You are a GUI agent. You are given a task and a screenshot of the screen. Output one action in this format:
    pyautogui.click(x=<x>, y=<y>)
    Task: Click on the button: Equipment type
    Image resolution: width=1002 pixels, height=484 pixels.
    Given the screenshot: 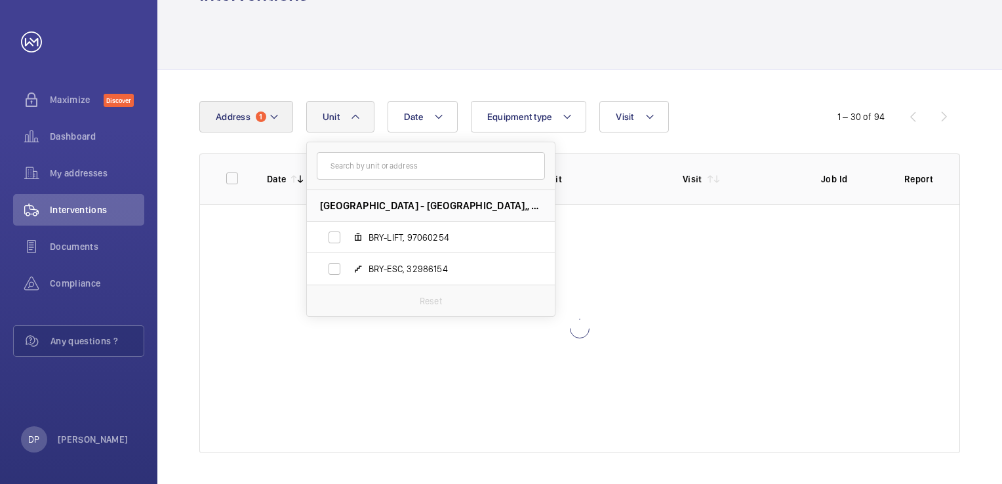 What is the action you would take?
    pyautogui.click(x=528, y=117)
    